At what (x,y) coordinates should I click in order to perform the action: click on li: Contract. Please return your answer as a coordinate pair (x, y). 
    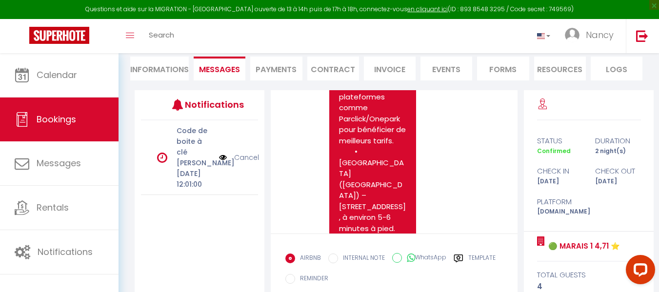
    Looking at the image, I should click on (333, 68).